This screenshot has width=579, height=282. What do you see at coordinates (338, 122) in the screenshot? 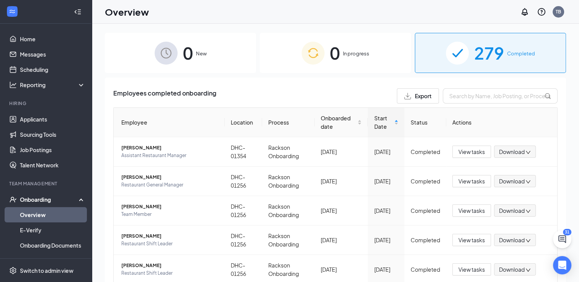
I see `span: Onboarded date` at bounding box center [338, 122].